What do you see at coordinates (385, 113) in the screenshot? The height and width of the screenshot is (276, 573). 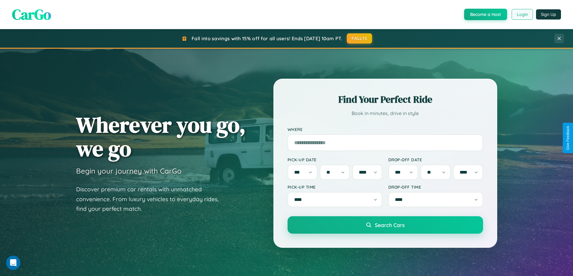 I see `p: Book in minutes, drive in style` at bounding box center [385, 113].